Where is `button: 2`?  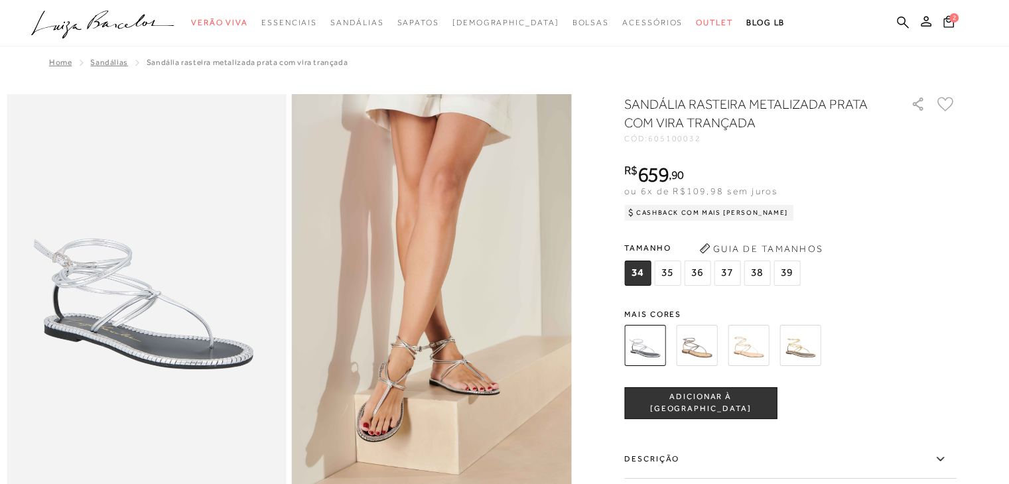 button: 2 is located at coordinates (949, 23).